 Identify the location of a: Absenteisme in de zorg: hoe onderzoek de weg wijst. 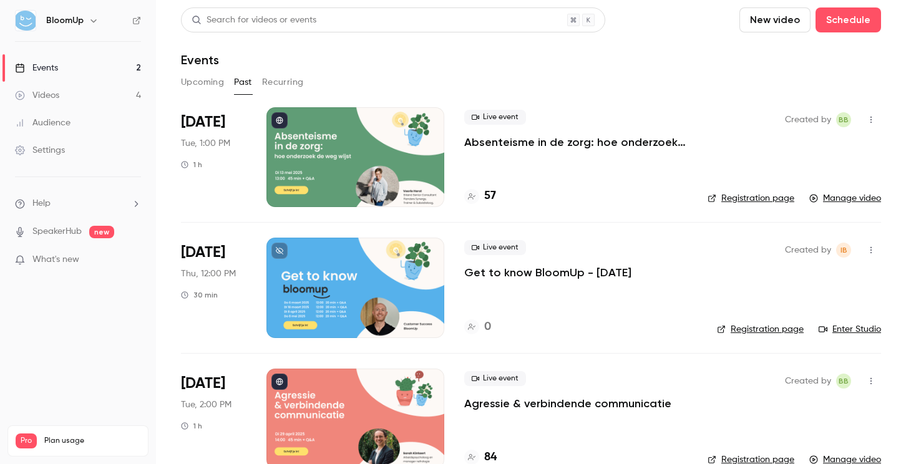
(576, 142).